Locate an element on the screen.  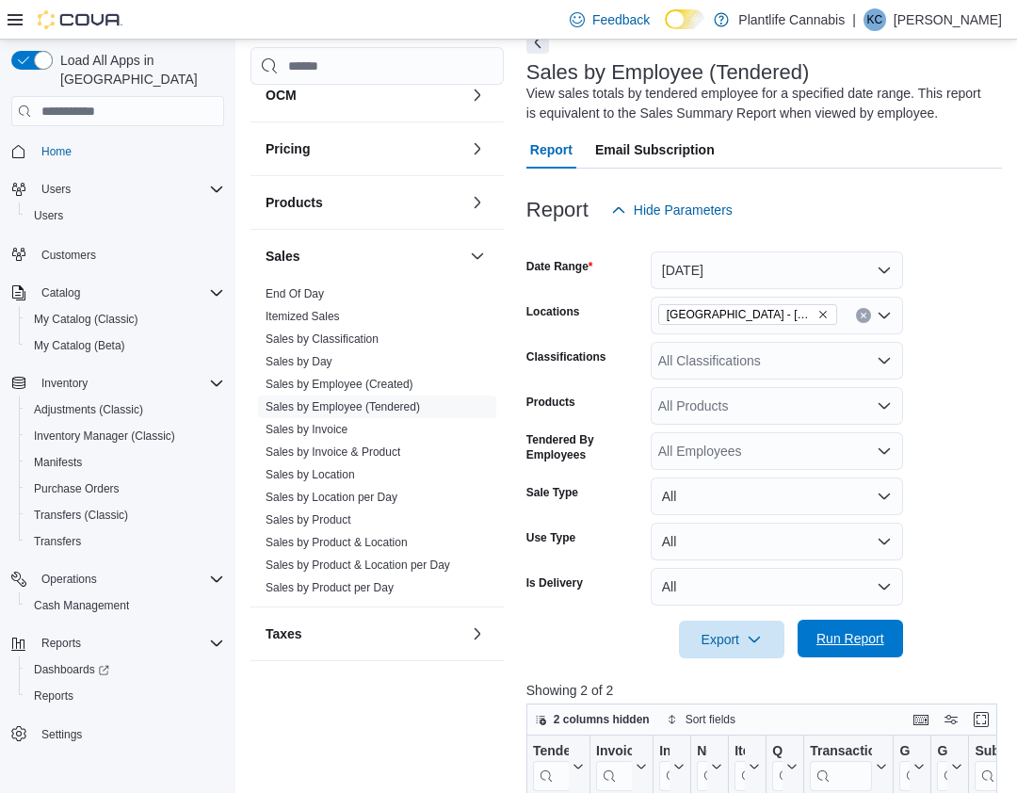
span: Sales by Classification is located at coordinates (322, 339).